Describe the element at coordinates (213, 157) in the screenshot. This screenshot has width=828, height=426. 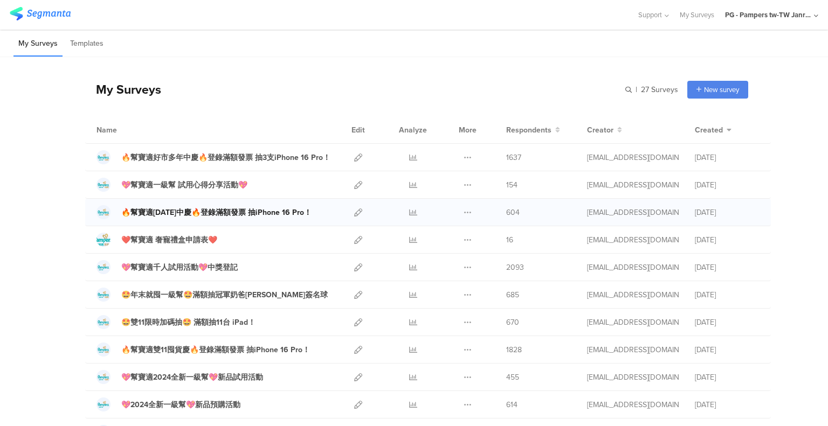
I see `a: 🔥幫寶適好市多年中慶🔥登錄滿額發票 抽3支iPhone 16 Pro！` at that location.